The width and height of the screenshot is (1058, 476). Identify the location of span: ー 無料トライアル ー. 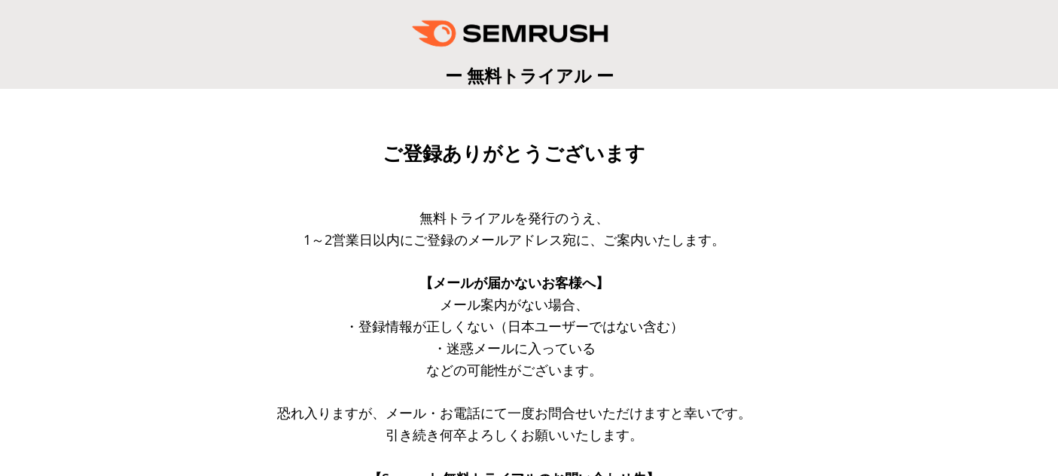
(529, 75).